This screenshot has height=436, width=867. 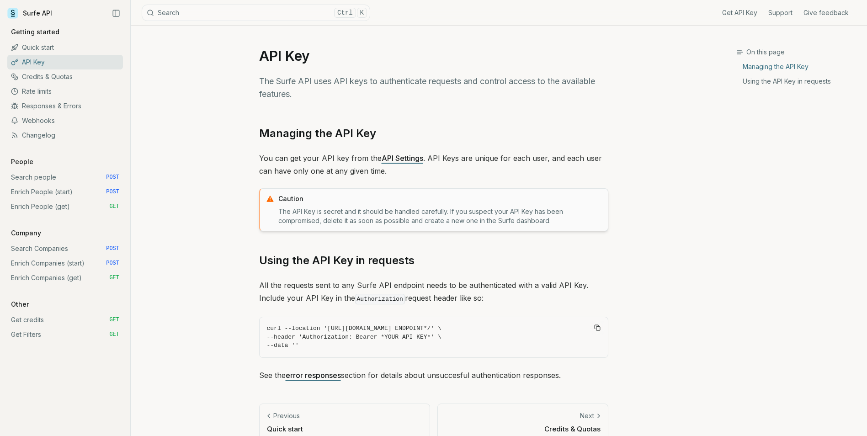 I want to click on a: Quick start, so click(x=65, y=48).